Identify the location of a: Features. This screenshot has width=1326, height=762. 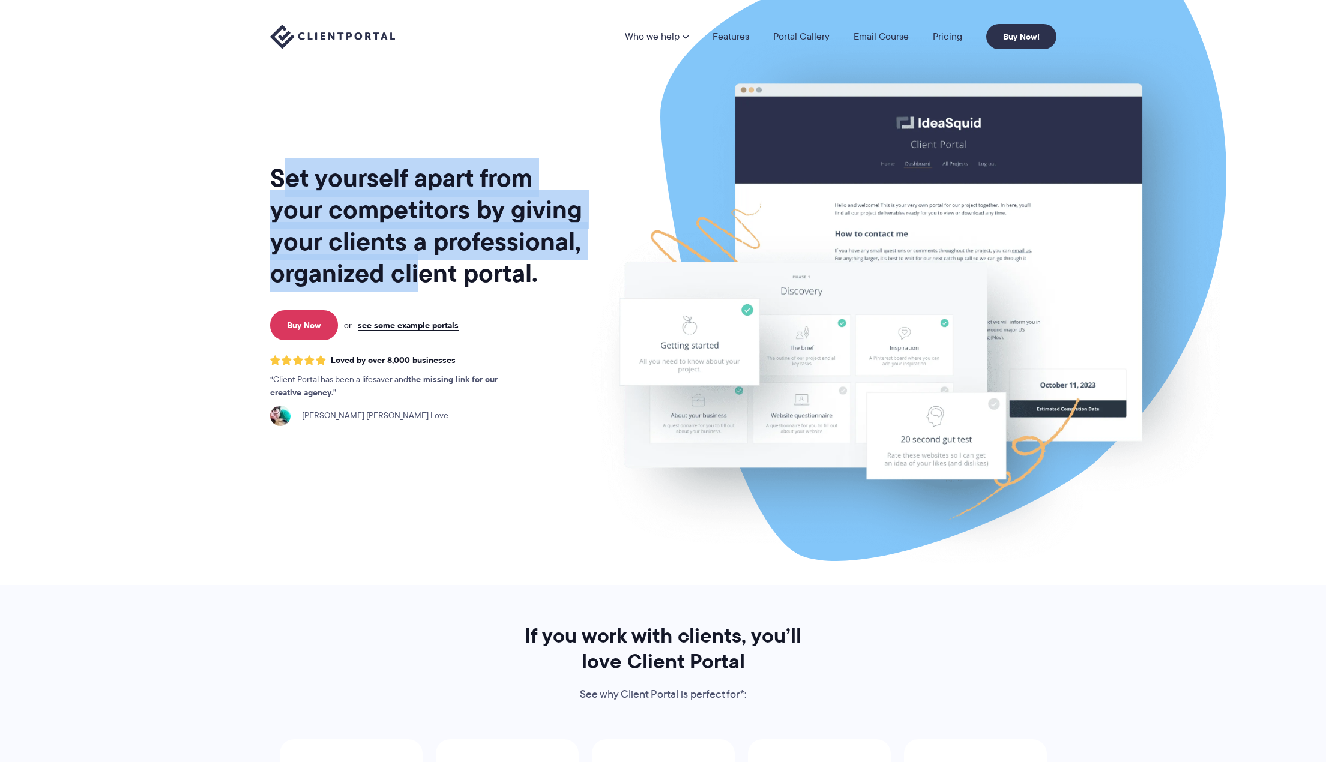
(730, 37).